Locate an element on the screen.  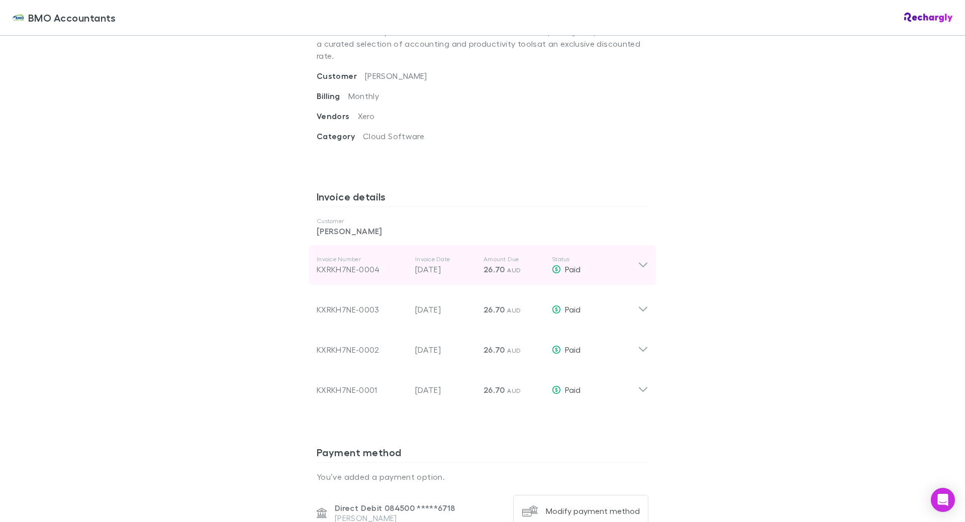
p: You’ve added a payment option. is located at coordinates (482, 477).